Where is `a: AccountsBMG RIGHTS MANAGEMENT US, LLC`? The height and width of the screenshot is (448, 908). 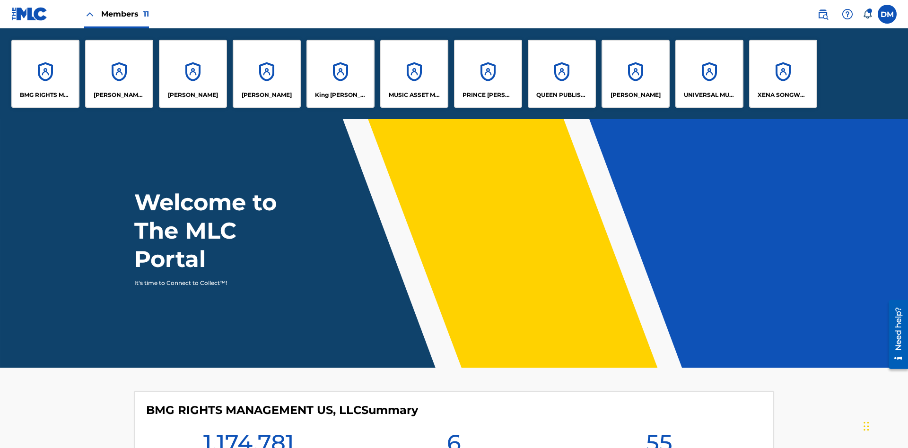 a: AccountsBMG RIGHTS MANAGEMENT US, LLC is located at coordinates (45, 74).